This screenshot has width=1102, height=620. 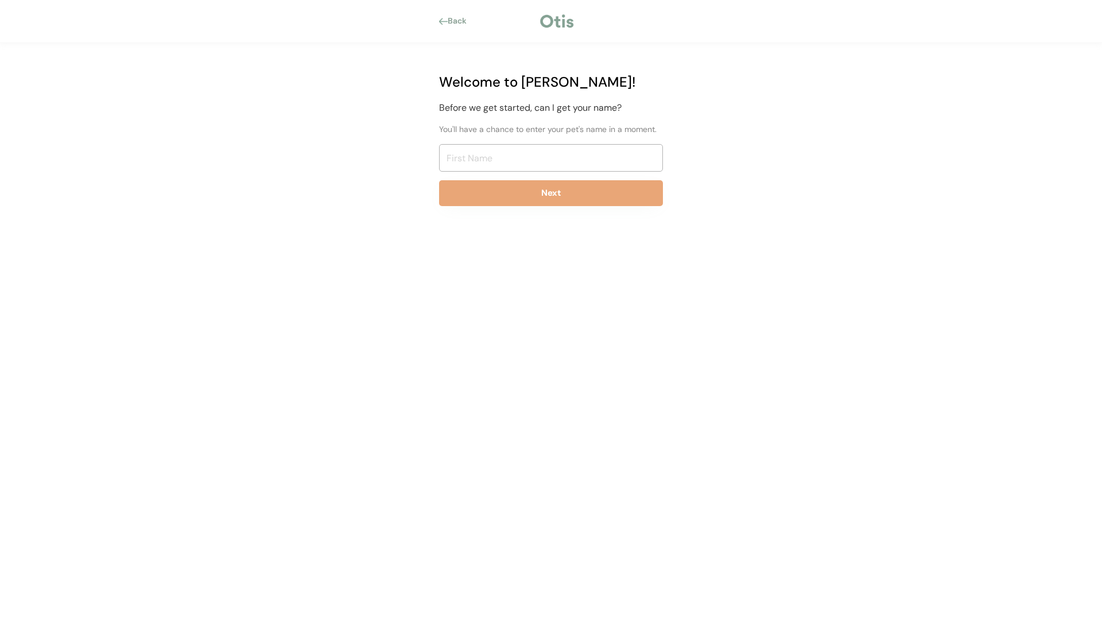 I want to click on div: Before we get started, can I get your name?, so click(x=551, y=108).